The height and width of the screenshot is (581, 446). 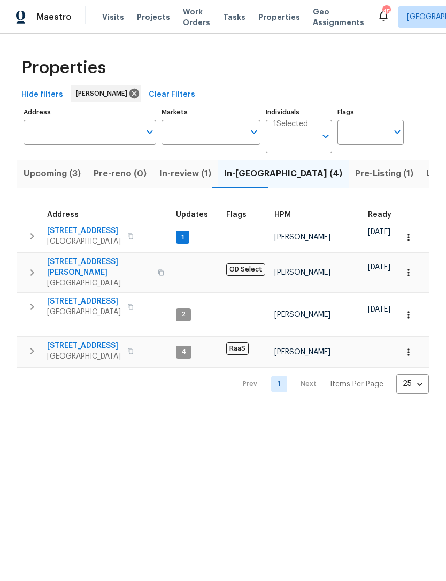 I want to click on span: RaaS, so click(x=237, y=348).